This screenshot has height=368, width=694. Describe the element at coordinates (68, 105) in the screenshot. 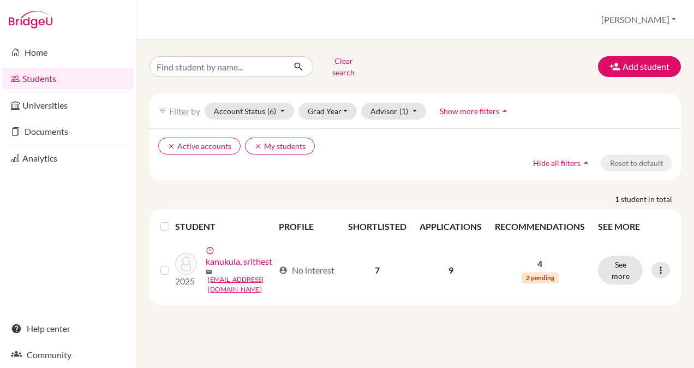

I see `a: Universities` at that location.